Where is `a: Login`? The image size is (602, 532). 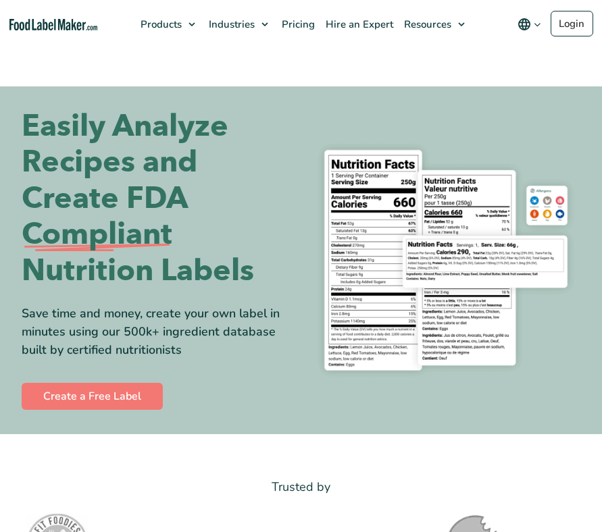
a: Login is located at coordinates (572, 24).